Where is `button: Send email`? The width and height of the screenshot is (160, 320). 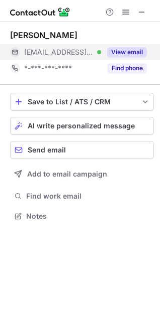 button: Send email is located at coordinates (82, 150).